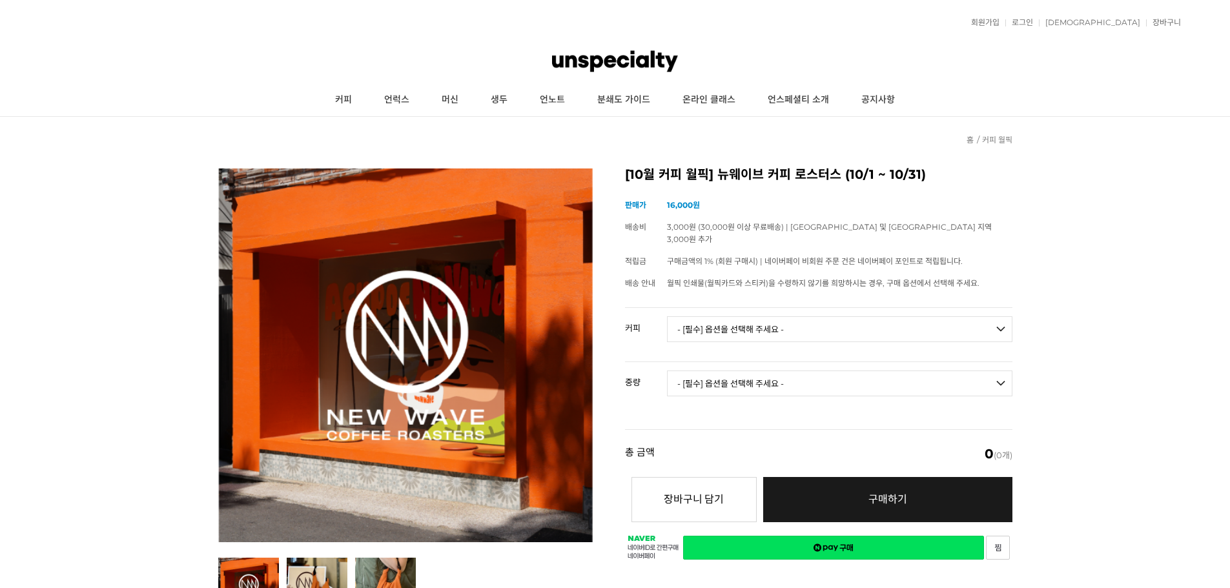 Image resolution: width=1230 pixels, height=588 pixels. I want to click on span: (0개), so click(998, 454).